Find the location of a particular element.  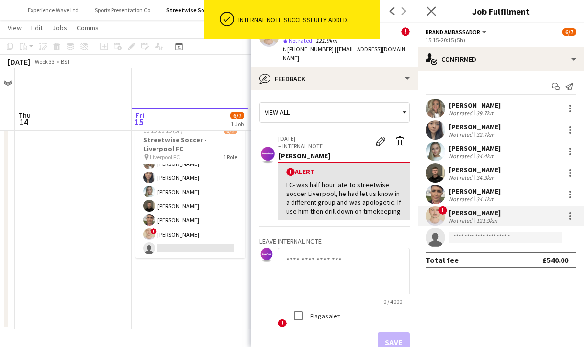

button: Experience Wave Ltd is located at coordinates (53, 10).